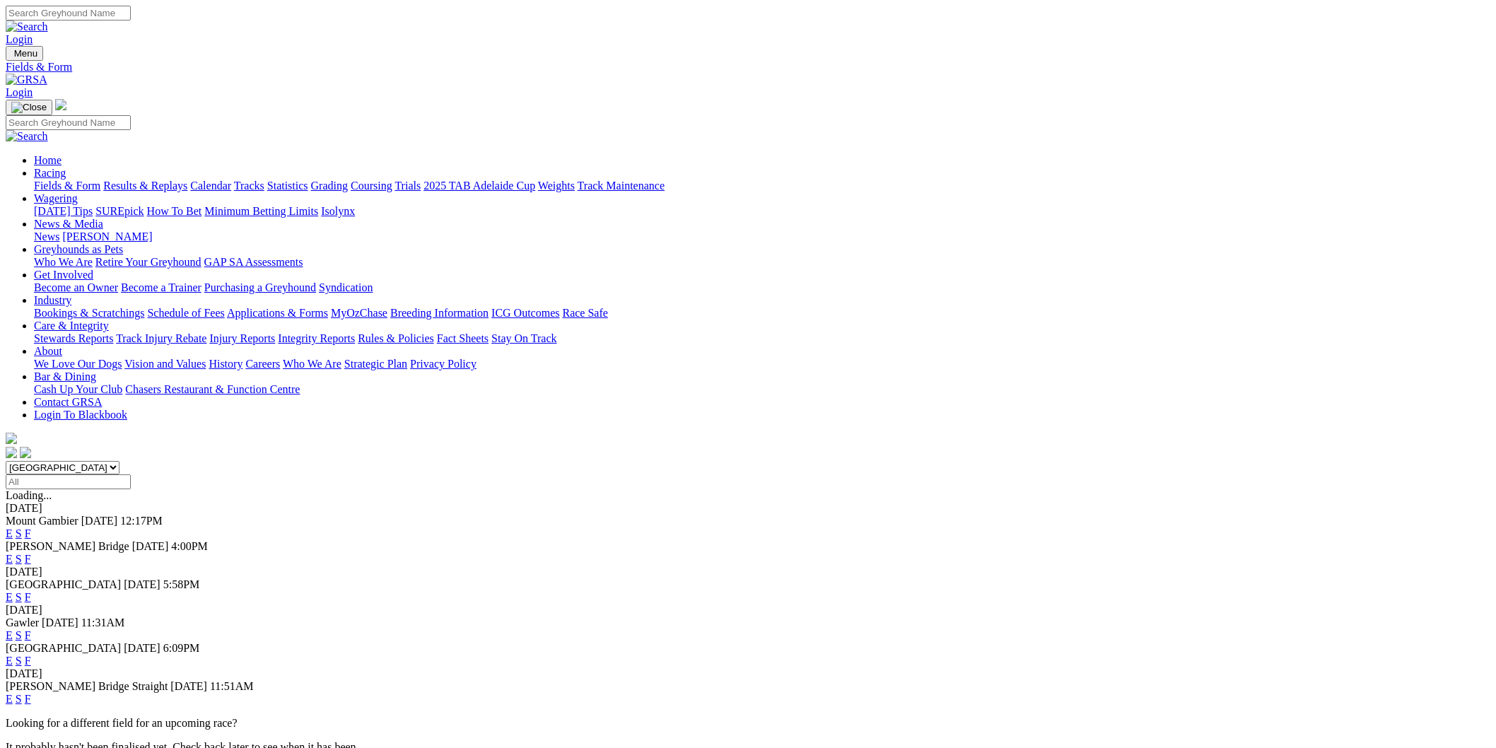 This screenshot has height=748, width=1496. Describe the element at coordinates (68, 402) in the screenshot. I see `a: Contact GRSA` at that location.